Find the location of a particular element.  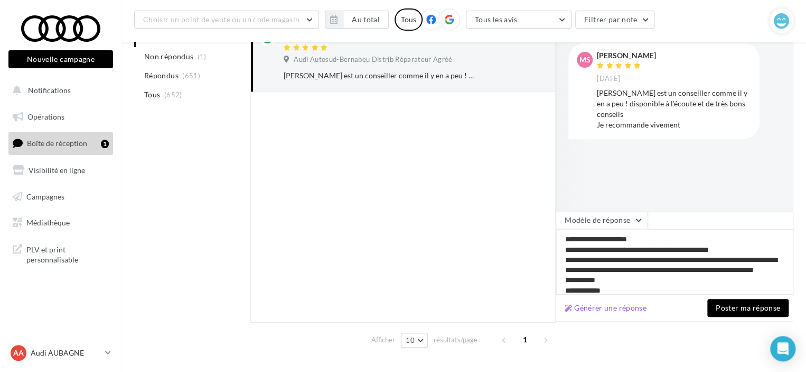

a: AA Audi AUBAGNE is located at coordinates (61, 352).